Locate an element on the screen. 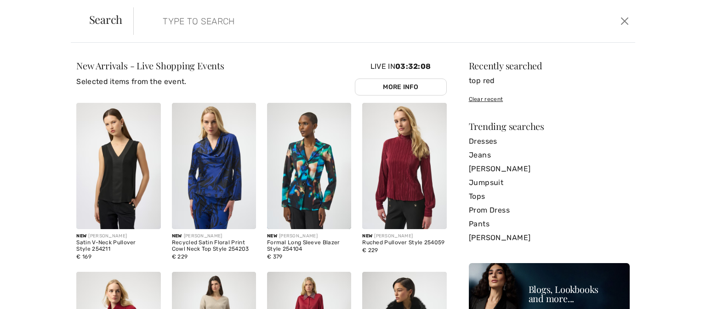 This screenshot has width=706, height=309. div: Clear recent is located at coordinates (549, 99).